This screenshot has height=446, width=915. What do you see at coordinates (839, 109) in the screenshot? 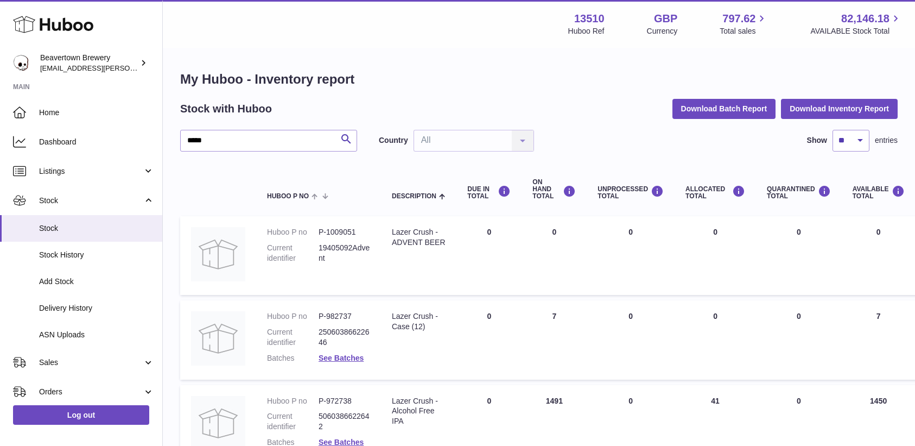
I see `button: Download Inventory Report` at bounding box center [839, 109].